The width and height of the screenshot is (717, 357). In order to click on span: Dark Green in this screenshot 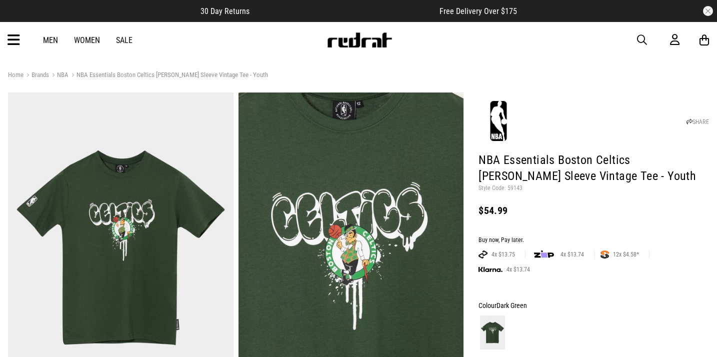, I will do `click(512, 306)`.